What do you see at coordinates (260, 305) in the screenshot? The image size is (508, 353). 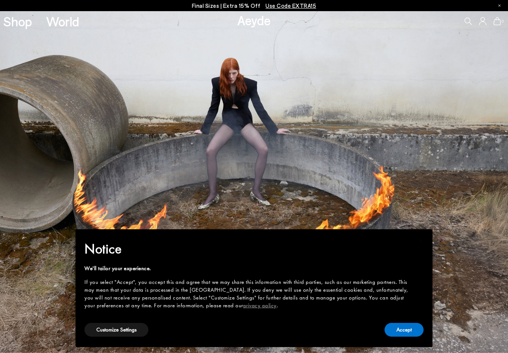 I see `a: privacy policy` at bounding box center [260, 305].